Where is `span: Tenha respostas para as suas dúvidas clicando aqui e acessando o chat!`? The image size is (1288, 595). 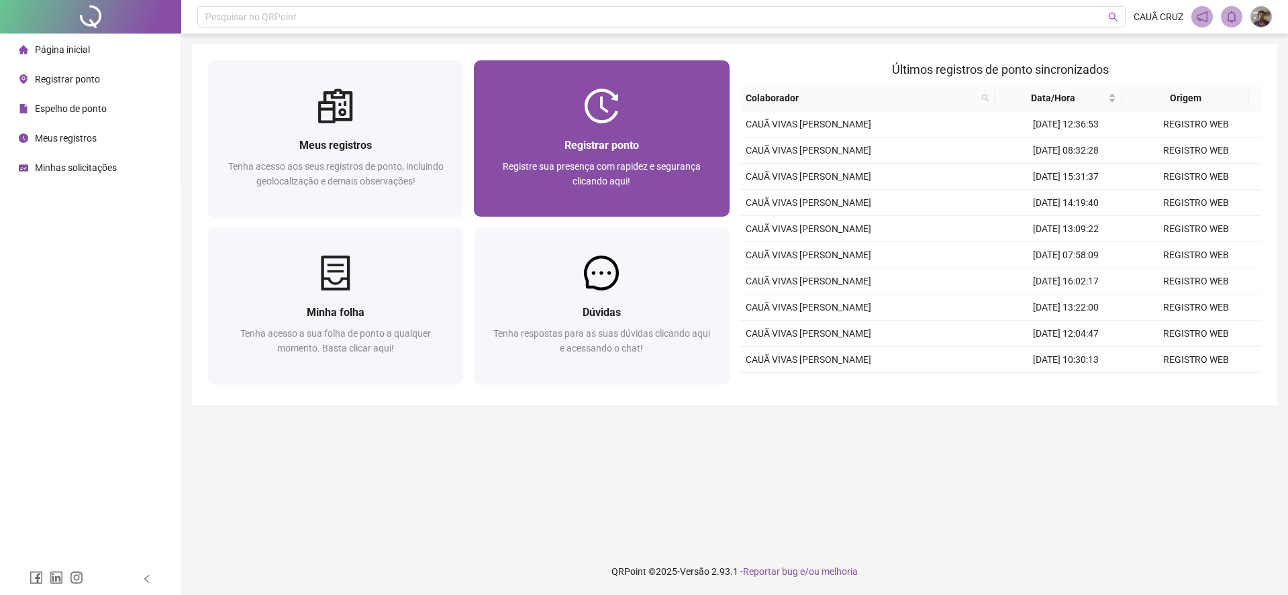
span: Tenha respostas para as suas dúvidas clicando aqui e acessando o chat! is located at coordinates (601, 341).